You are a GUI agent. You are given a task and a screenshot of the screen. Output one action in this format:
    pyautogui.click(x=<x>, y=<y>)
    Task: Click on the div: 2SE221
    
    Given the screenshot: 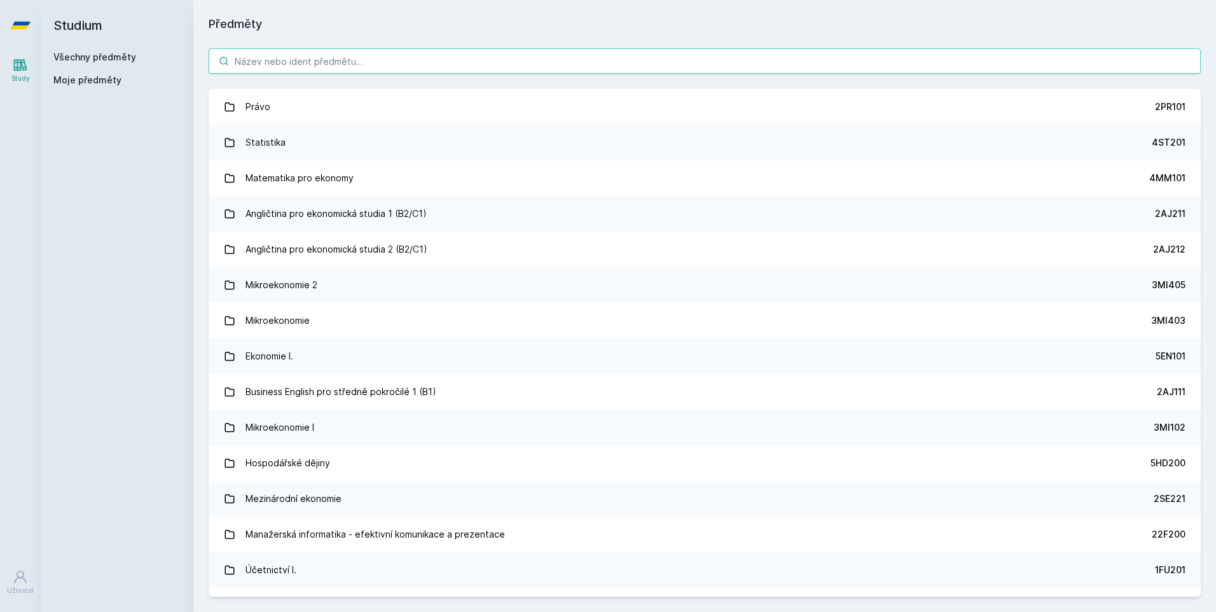 What is the action you would take?
    pyautogui.click(x=1170, y=499)
    